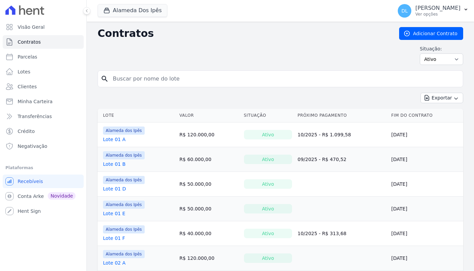  Describe the element at coordinates (132, 10) in the screenshot. I see `button: Alameda Dos Ipês` at that location.